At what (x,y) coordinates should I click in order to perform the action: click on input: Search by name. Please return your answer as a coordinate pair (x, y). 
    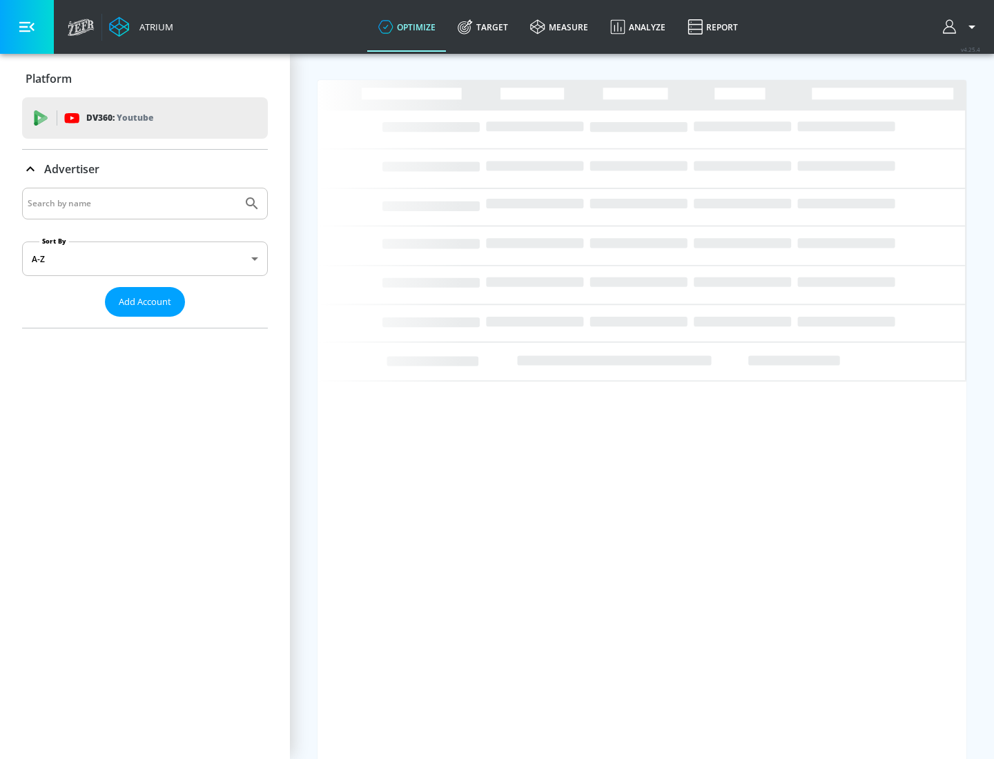
    Looking at the image, I should click on (132, 204).